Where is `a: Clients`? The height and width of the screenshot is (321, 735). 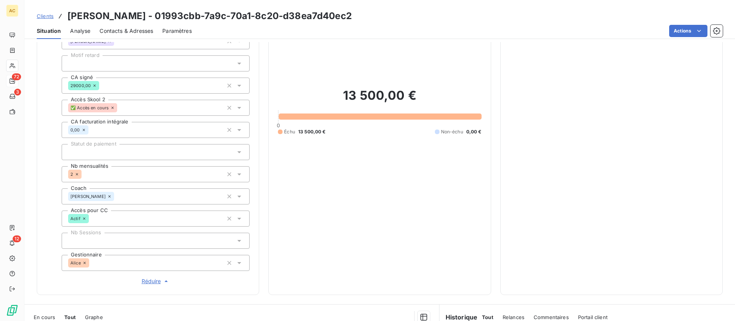 a: Clients is located at coordinates (45, 16).